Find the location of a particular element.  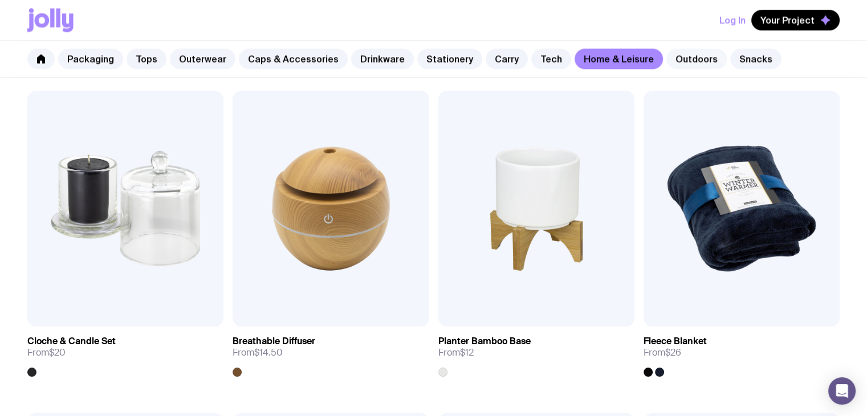

h3: Fleece Blanket is located at coordinates (675, 341).